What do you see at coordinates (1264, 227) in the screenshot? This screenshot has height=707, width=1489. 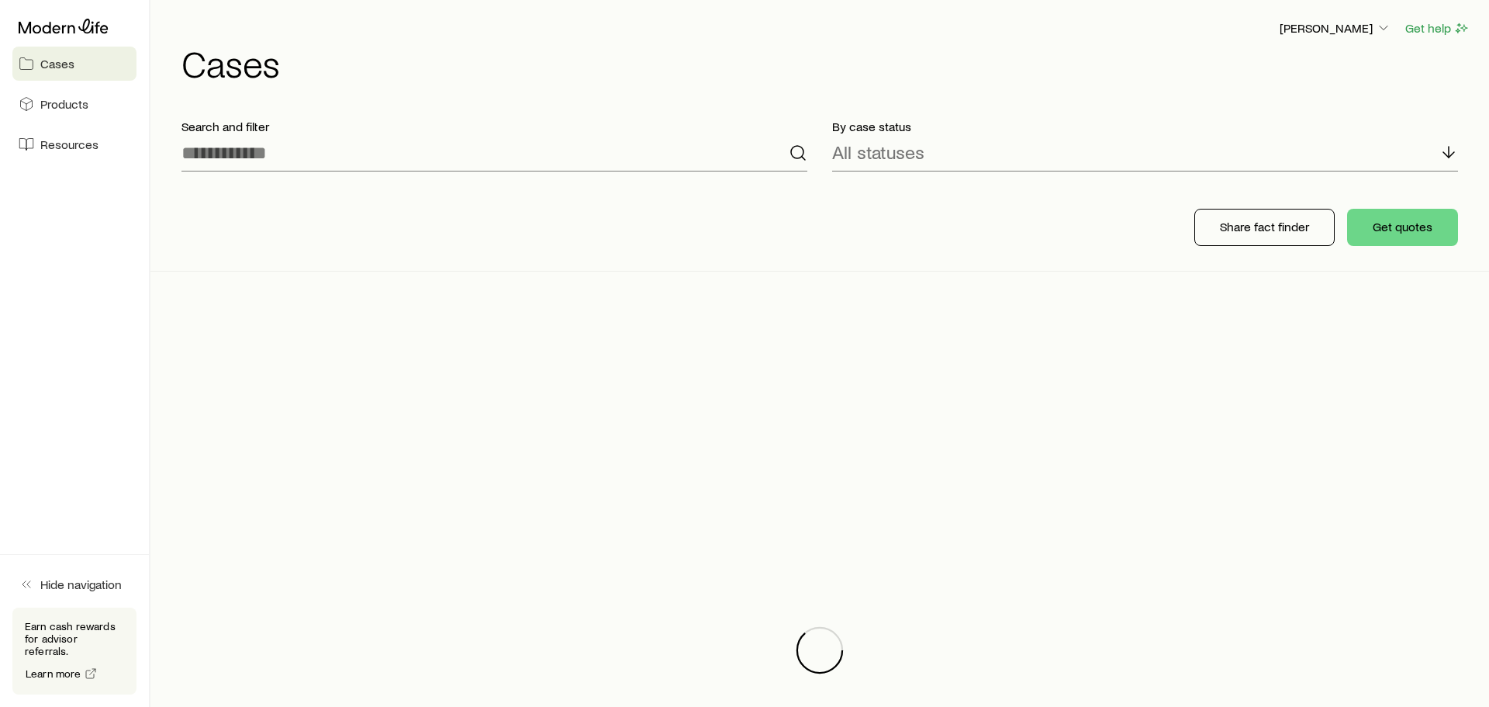 I see `button: Share fact finder` at bounding box center [1264, 227].